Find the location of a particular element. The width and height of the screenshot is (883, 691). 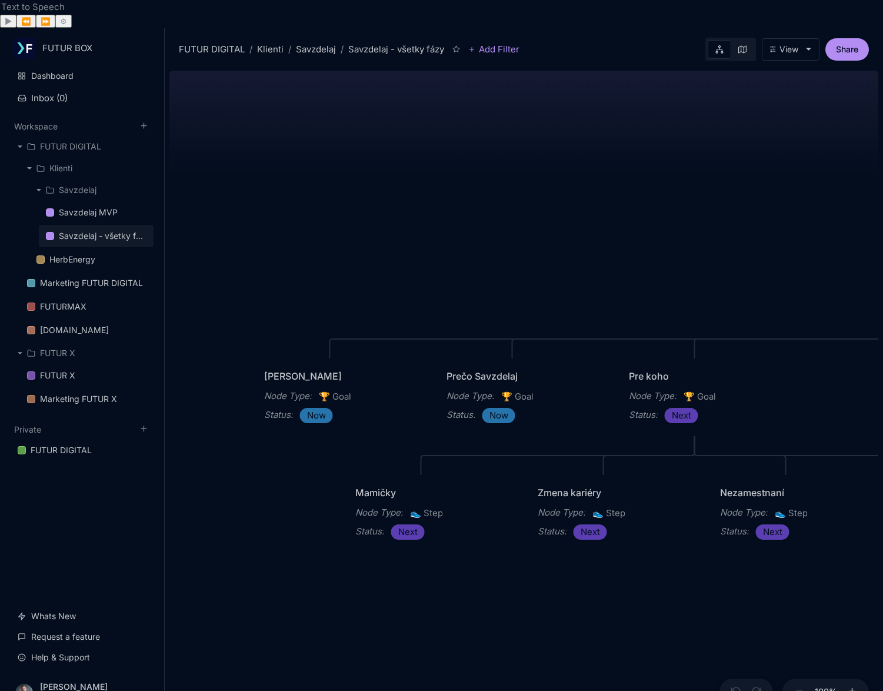

div: Workspace is located at coordinates (82, 274).